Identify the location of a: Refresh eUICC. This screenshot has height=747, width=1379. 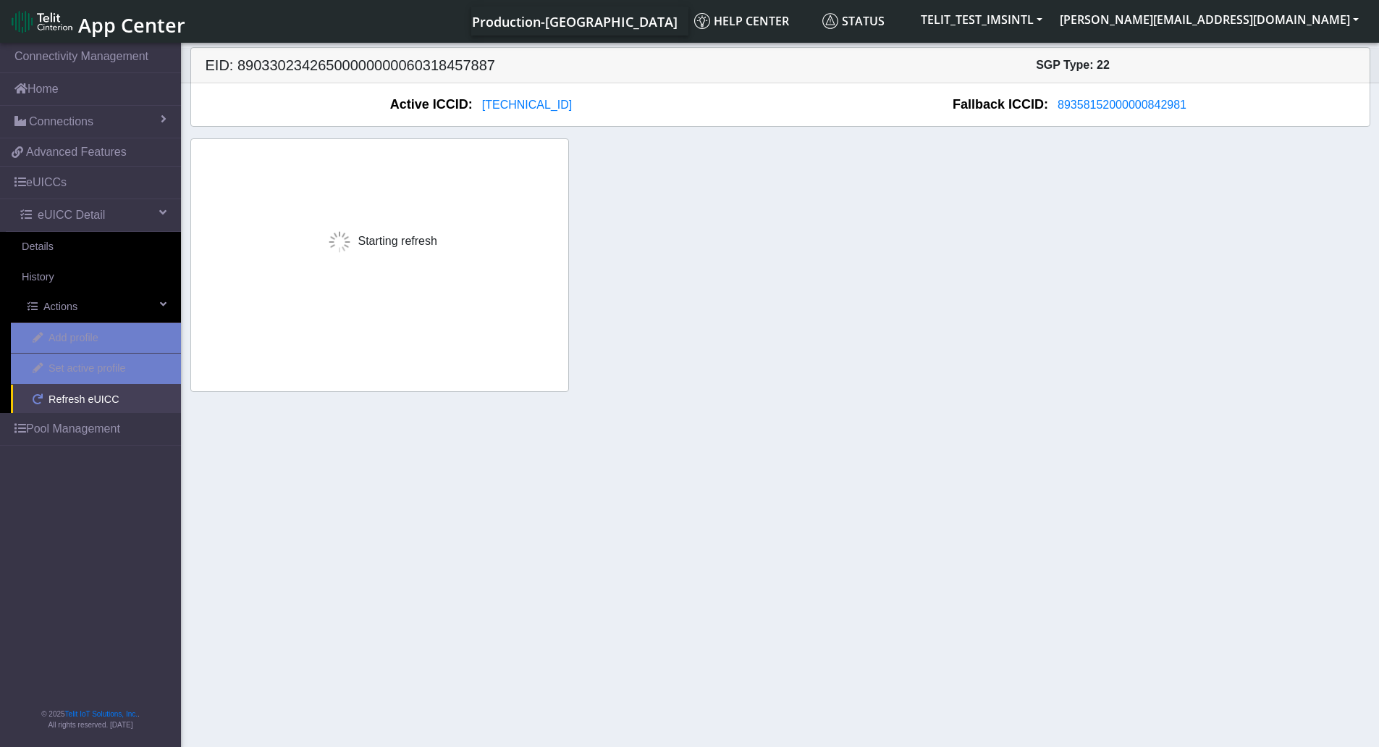
(96, 400).